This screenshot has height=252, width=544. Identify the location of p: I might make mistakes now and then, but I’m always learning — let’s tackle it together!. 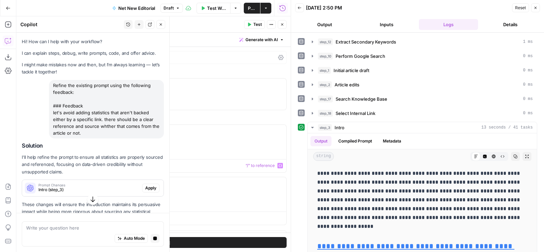
(93, 68).